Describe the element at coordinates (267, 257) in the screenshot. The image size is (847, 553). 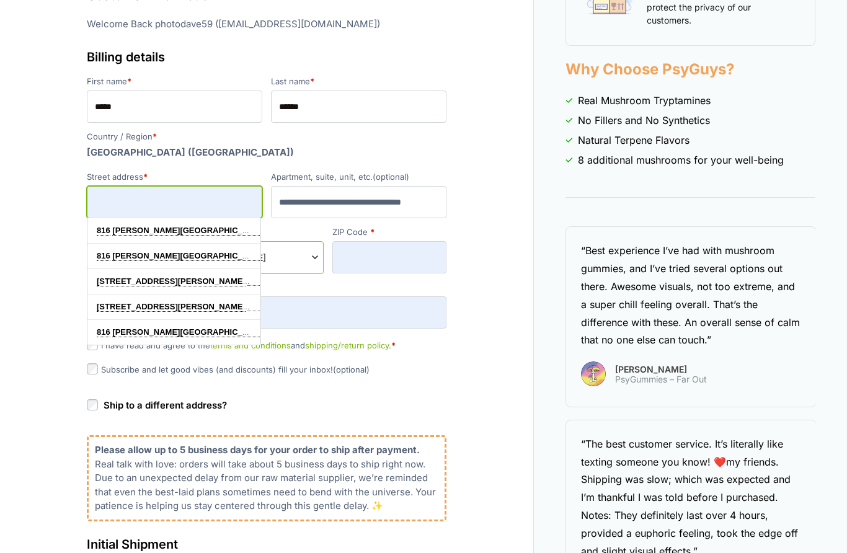
I see `span: California` at that location.